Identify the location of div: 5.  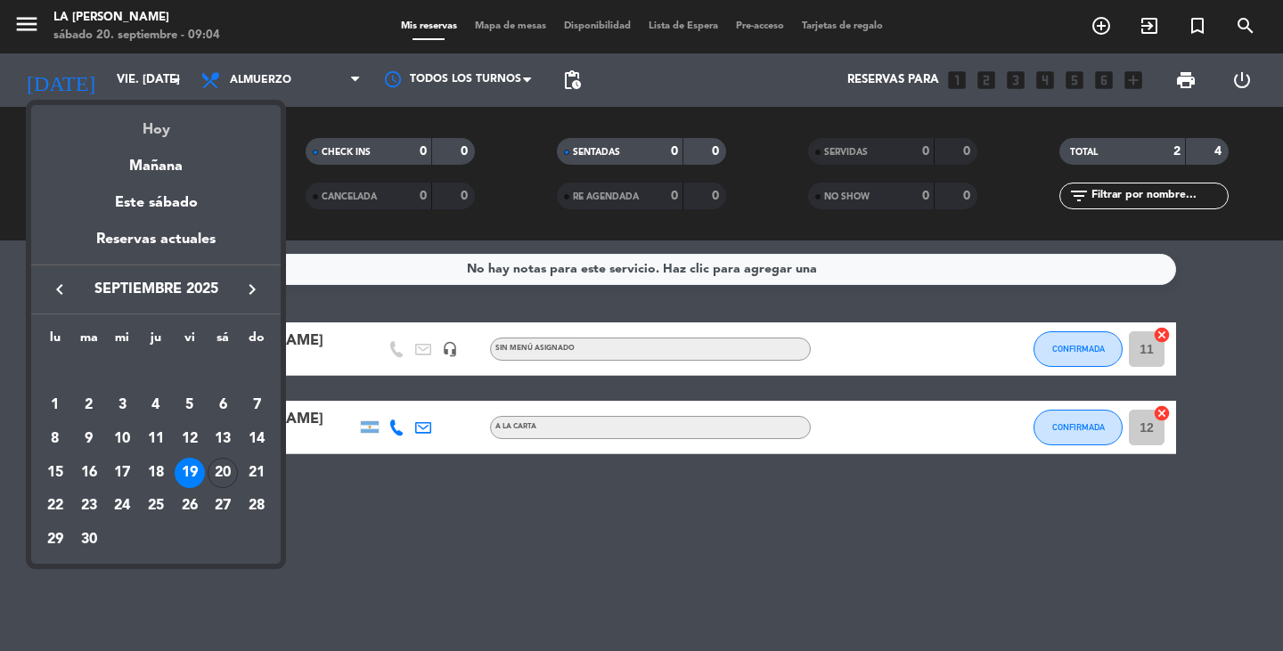
(190, 405).